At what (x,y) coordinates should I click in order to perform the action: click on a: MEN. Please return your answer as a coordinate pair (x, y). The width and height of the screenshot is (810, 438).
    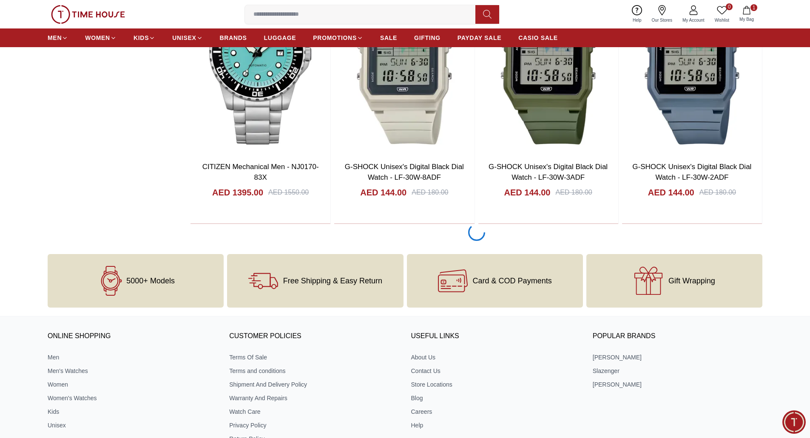
    Looking at the image, I should click on (58, 38).